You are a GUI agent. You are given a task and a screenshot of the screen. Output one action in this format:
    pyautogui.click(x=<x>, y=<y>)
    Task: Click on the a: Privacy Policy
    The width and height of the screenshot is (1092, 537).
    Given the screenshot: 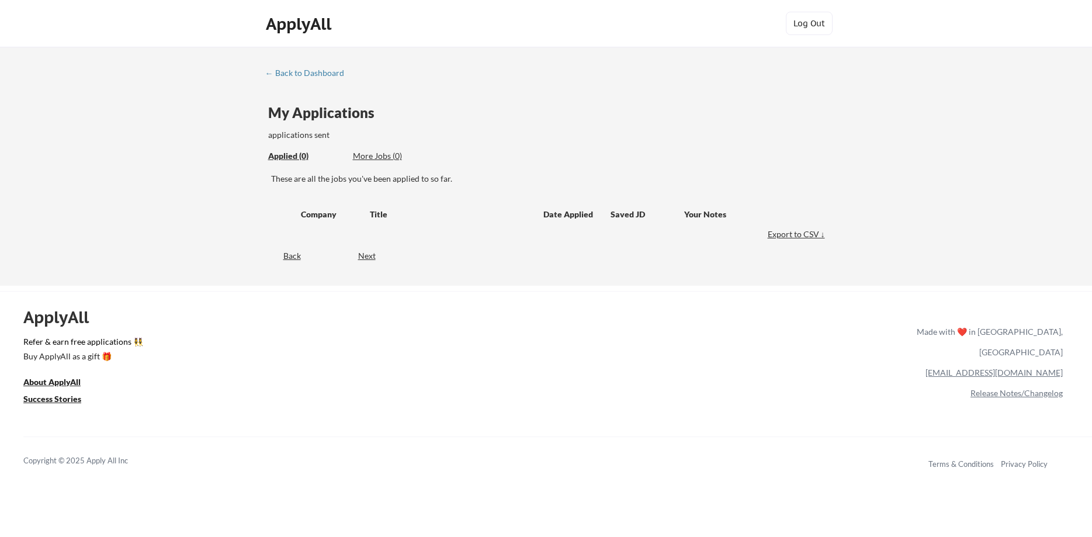 What is the action you would take?
    pyautogui.click(x=1024, y=464)
    